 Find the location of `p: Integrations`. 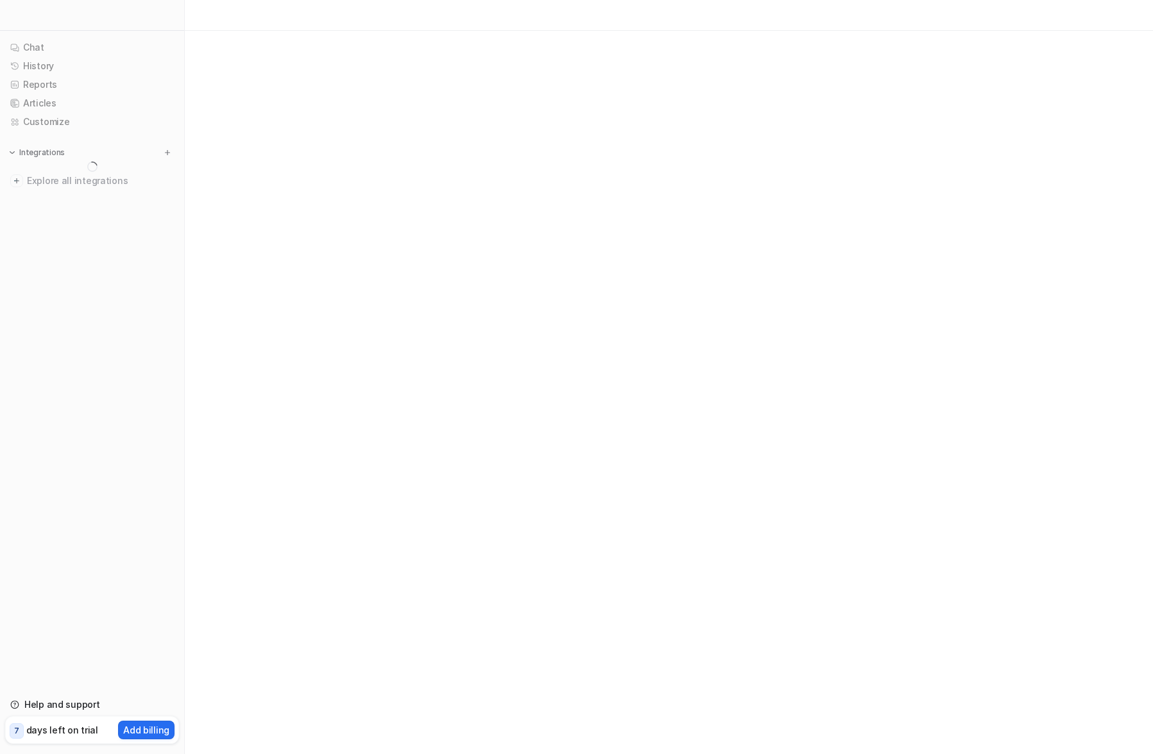

p: Integrations is located at coordinates (42, 153).